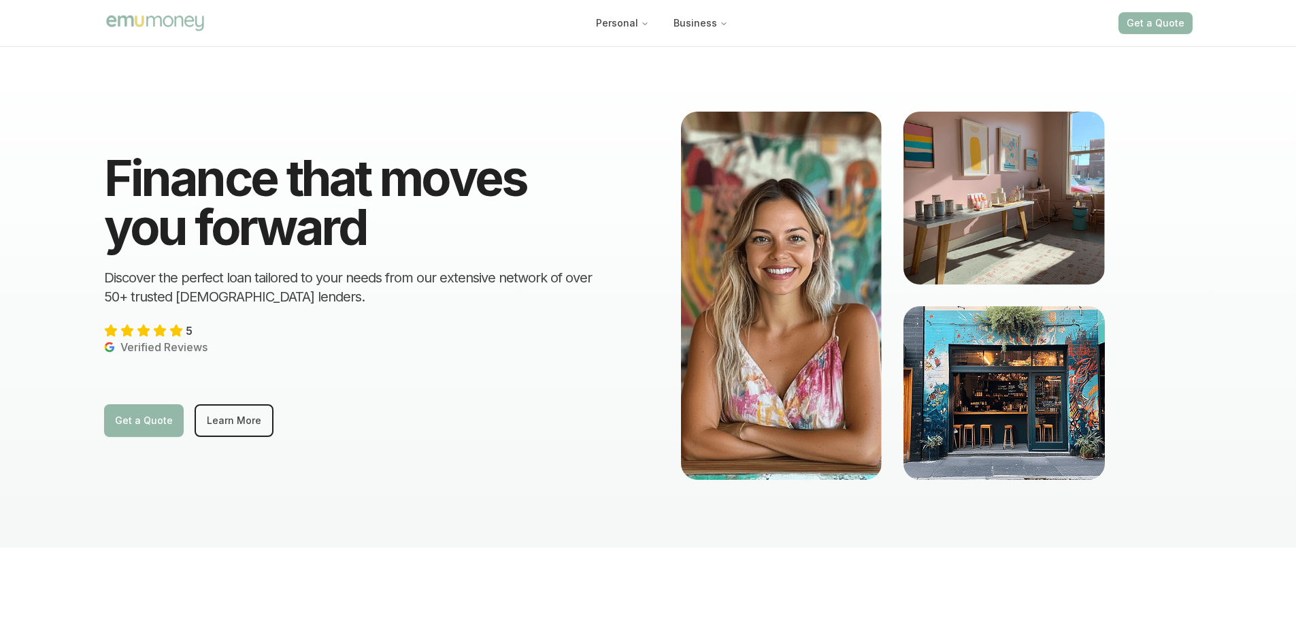 The height and width of the screenshot is (620, 1296). I want to click on span: 5, so click(189, 331).